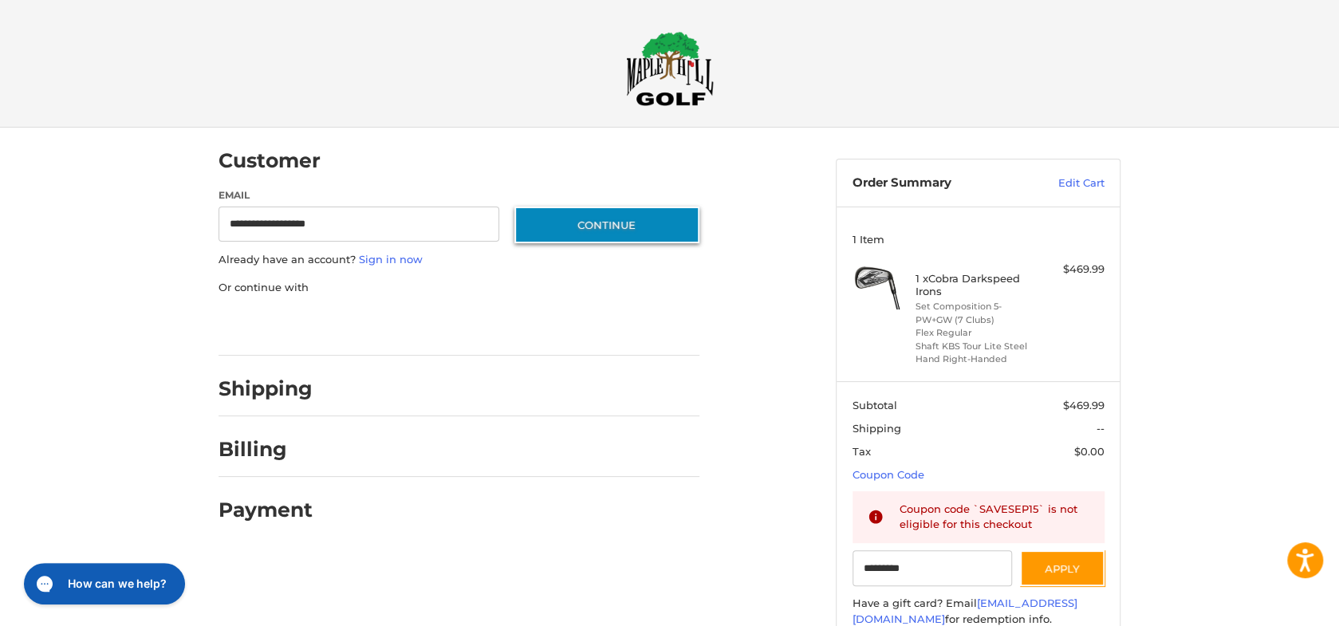 This screenshot has height=626, width=1339. Describe the element at coordinates (89, 26) in the screenshot. I see `button: Gorgias live chat` at that location.